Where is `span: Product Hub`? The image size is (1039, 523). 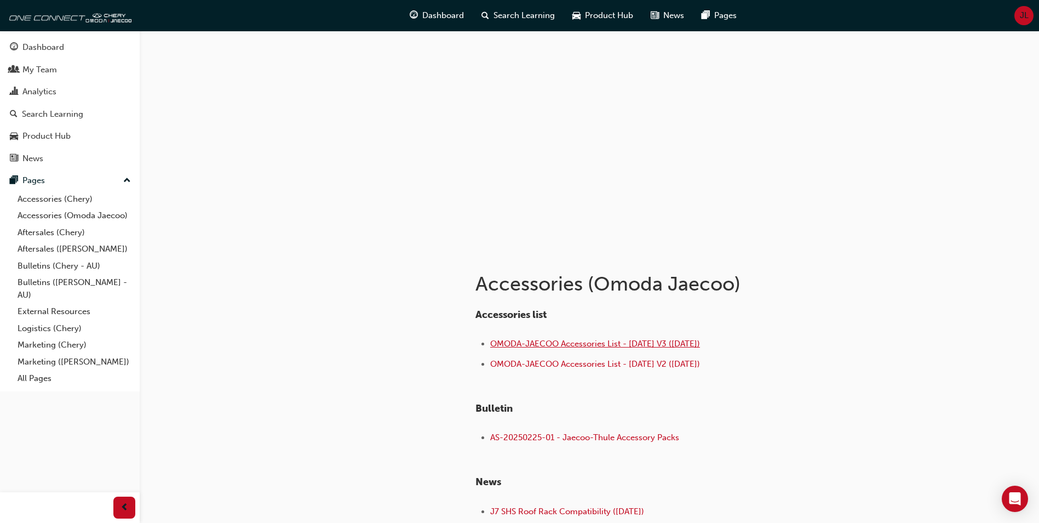
span: Product Hub is located at coordinates (609, 15).